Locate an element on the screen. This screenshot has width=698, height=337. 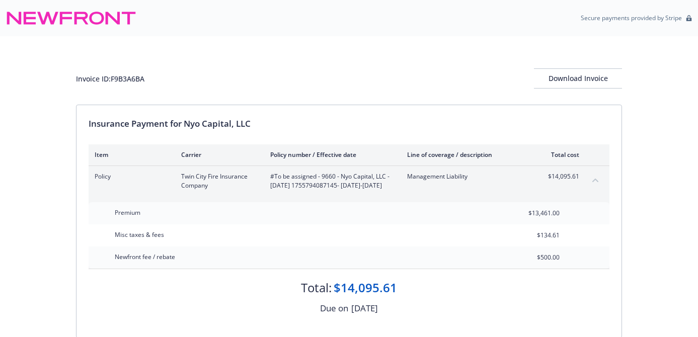
span: Twin City Fire Insurance Company is located at coordinates (217, 181).